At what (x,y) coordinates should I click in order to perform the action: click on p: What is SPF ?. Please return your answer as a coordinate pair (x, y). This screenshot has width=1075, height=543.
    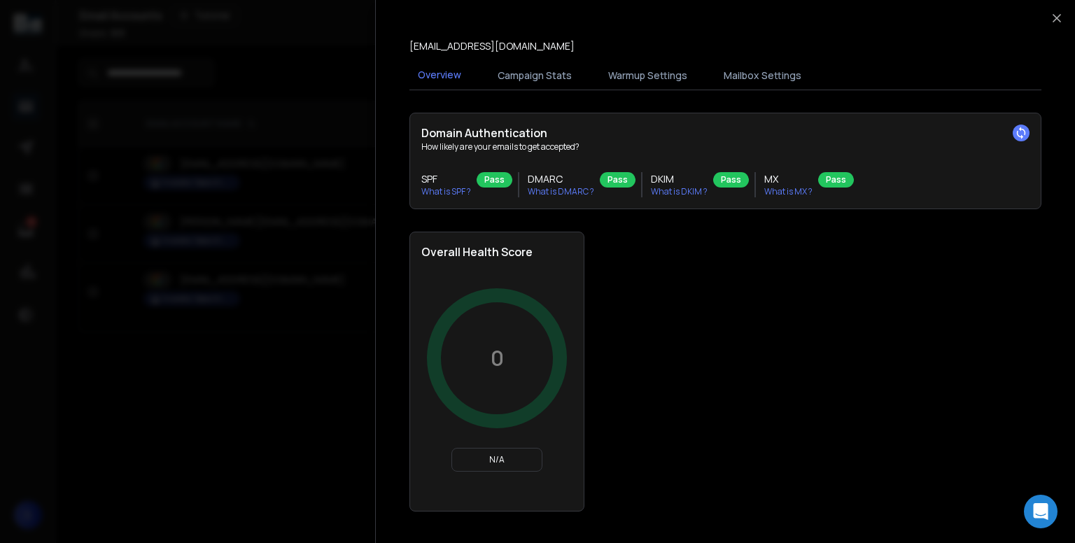
    Looking at the image, I should click on (446, 192).